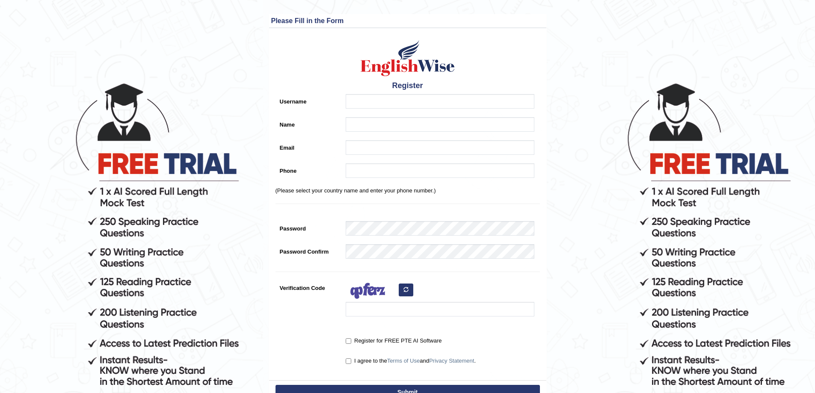 The height and width of the screenshot is (393, 815). What do you see at coordinates (408, 21) in the screenshot?
I see `h3: Please Fill in the Form` at bounding box center [408, 21].